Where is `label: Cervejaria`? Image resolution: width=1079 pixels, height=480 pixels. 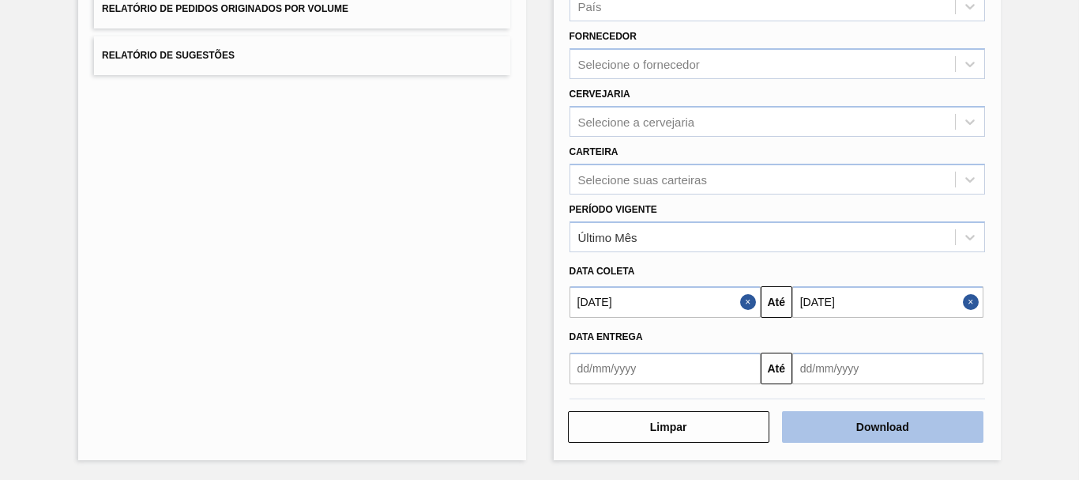
label: Cervejaria is located at coordinates (600, 94).